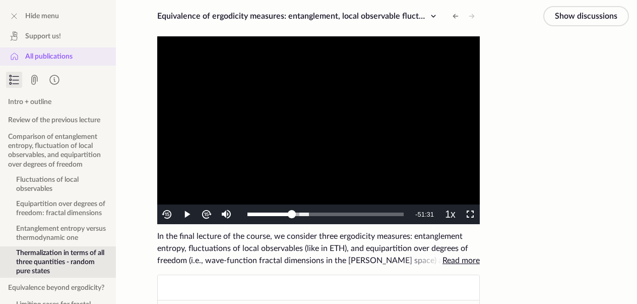 This screenshot has height=304, width=637. What do you see at coordinates (206, 214) in the screenshot?
I see `img: forth` at bounding box center [206, 214].